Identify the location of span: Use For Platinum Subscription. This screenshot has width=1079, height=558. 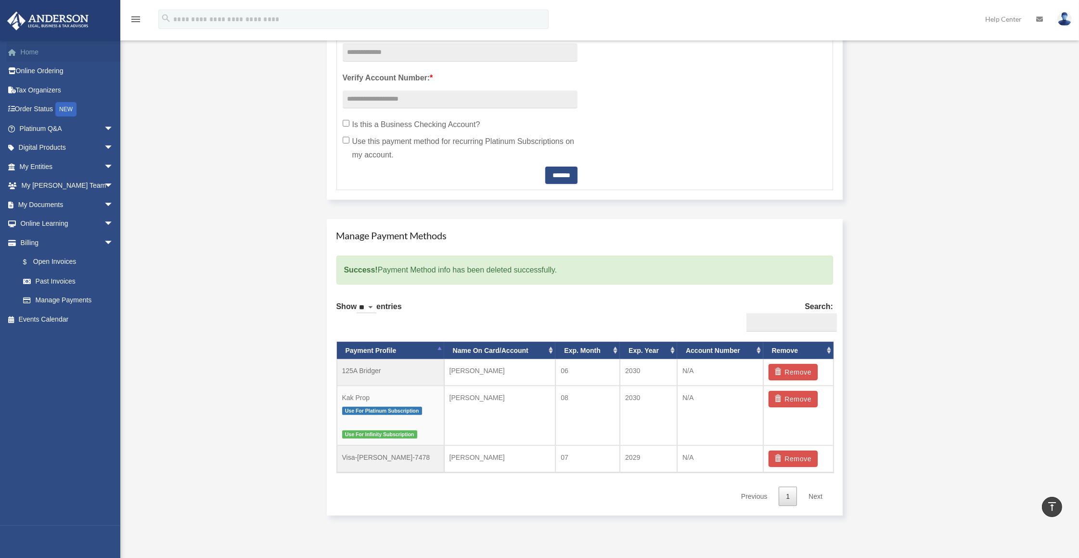
(382, 411).